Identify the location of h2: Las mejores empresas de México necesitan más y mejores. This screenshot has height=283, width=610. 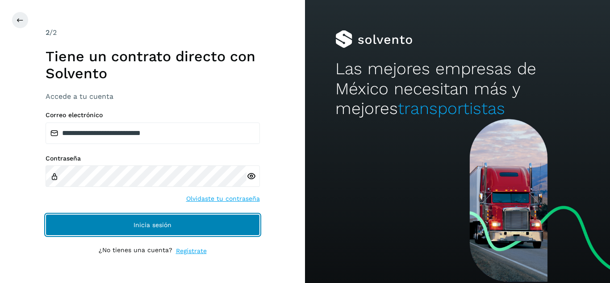
(457, 88).